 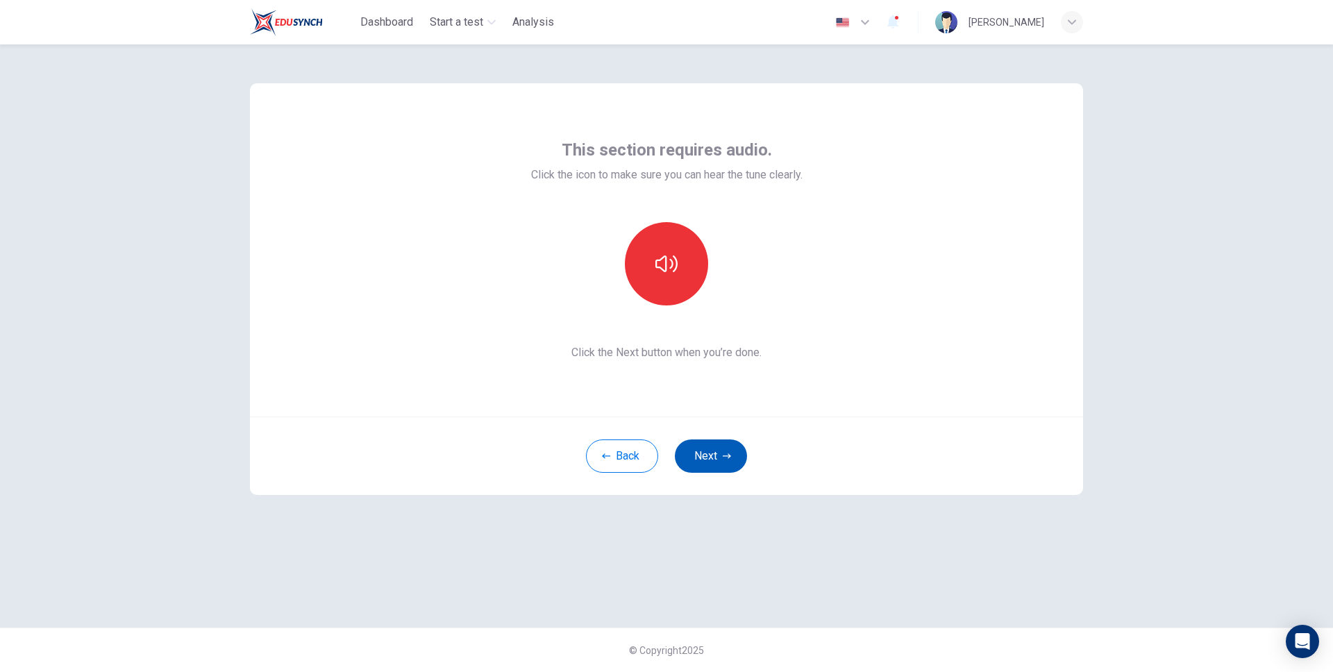 What do you see at coordinates (711, 456) in the screenshot?
I see `button: Next` at bounding box center [711, 456].